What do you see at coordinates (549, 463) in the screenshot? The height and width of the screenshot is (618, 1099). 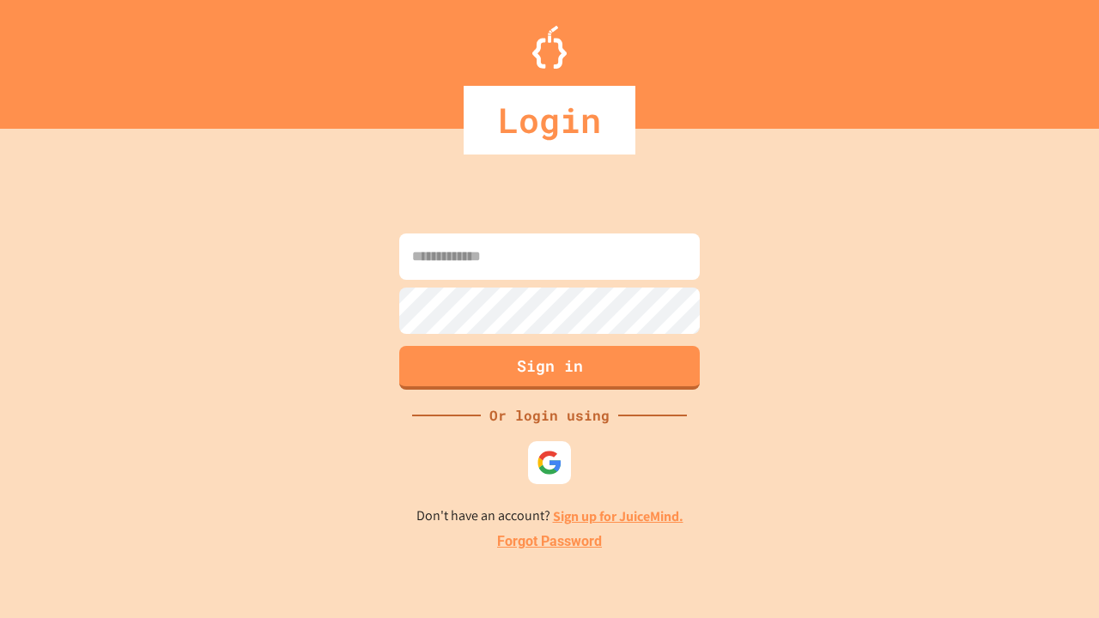 I see `img: google-icon.svg` at bounding box center [549, 463].